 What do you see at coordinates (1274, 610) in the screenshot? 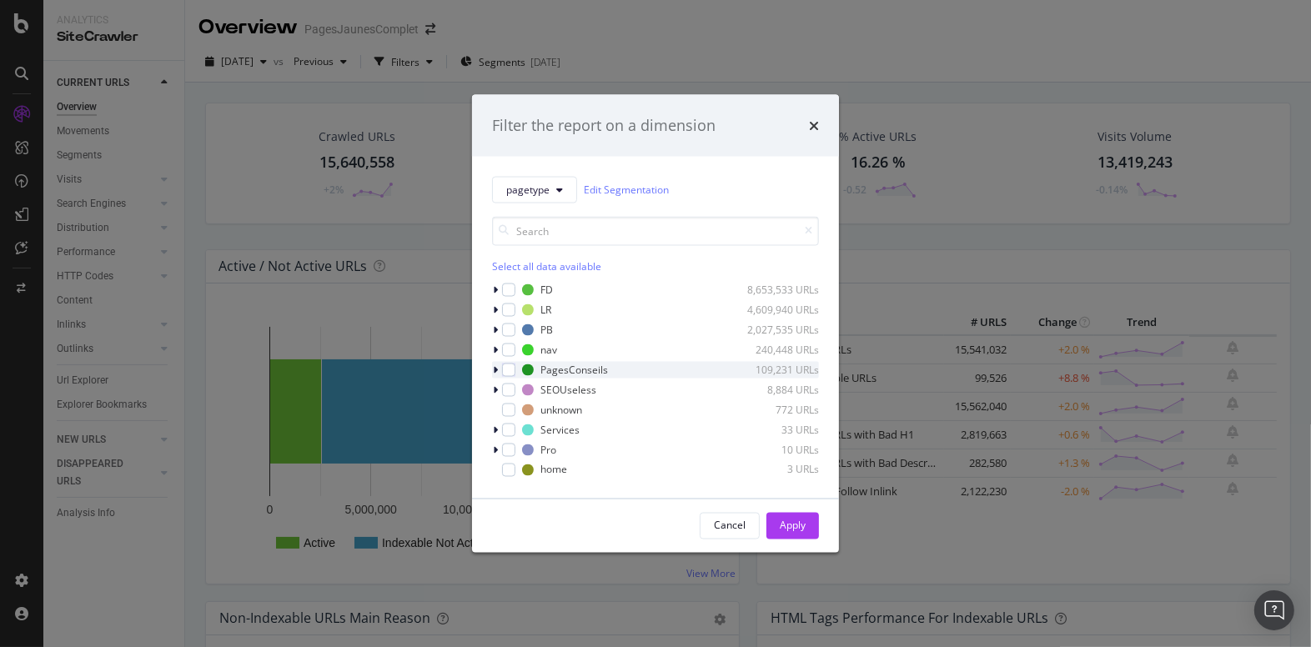
I see `div: Open Intercom Messenger` at bounding box center [1274, 610].